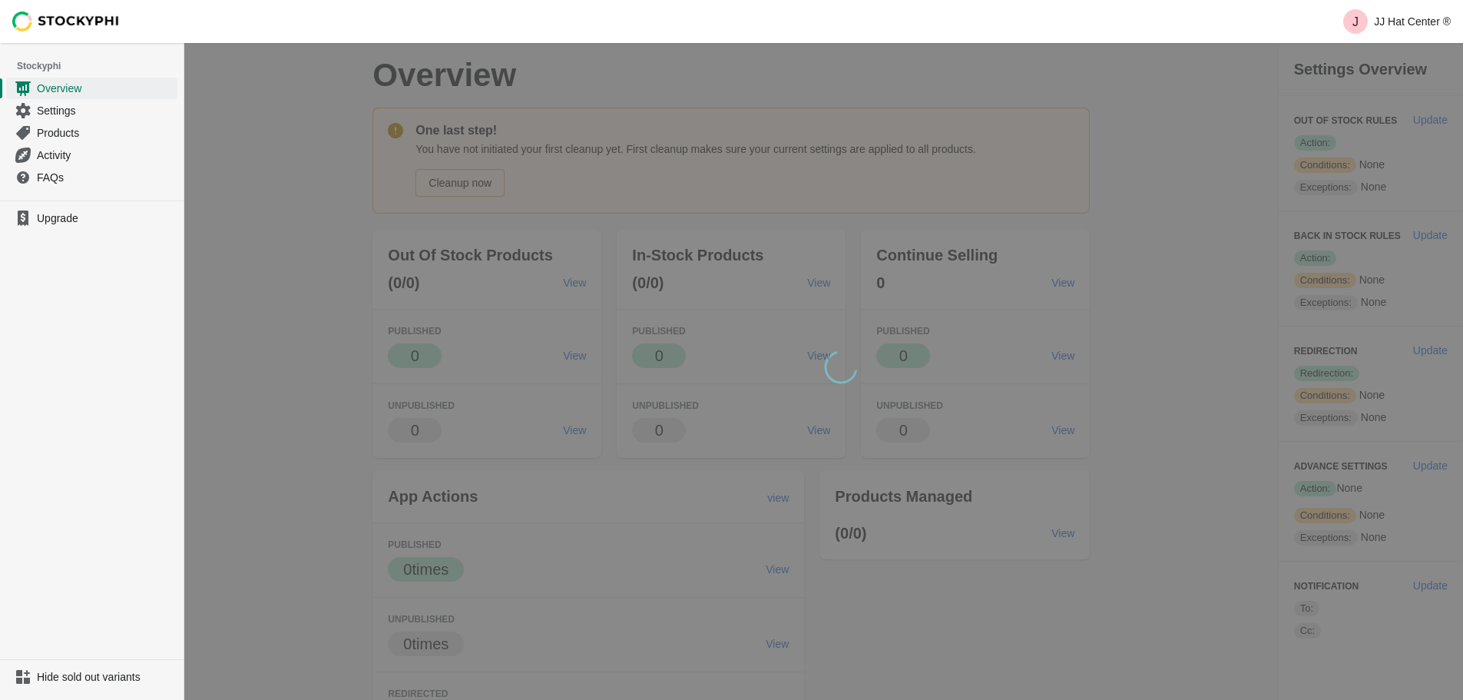  I want to click on a: Overview, so click(91, 88).